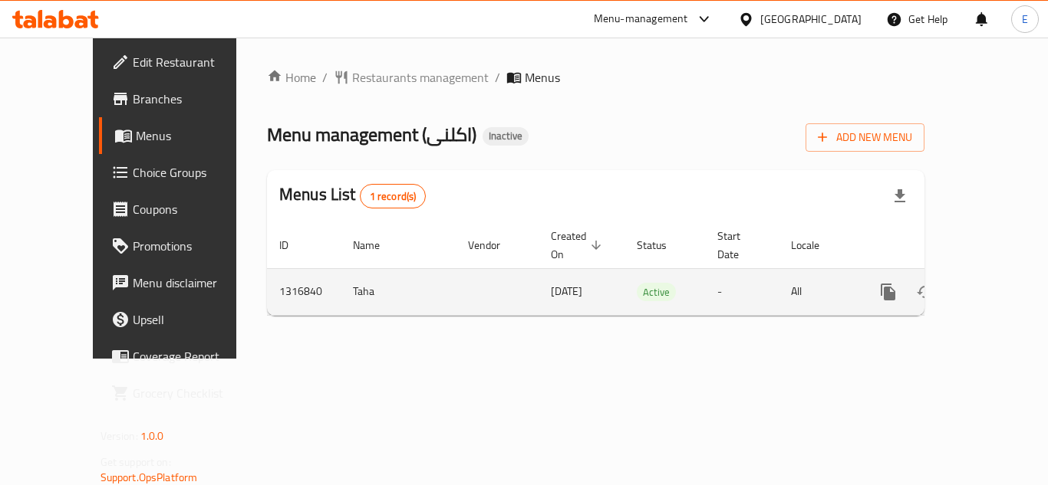 The width and height of the screenshot is (1048, 485). Describe the element at coordinates (640, 19) in the screenshot. I see `div: Menu-management` at that location.